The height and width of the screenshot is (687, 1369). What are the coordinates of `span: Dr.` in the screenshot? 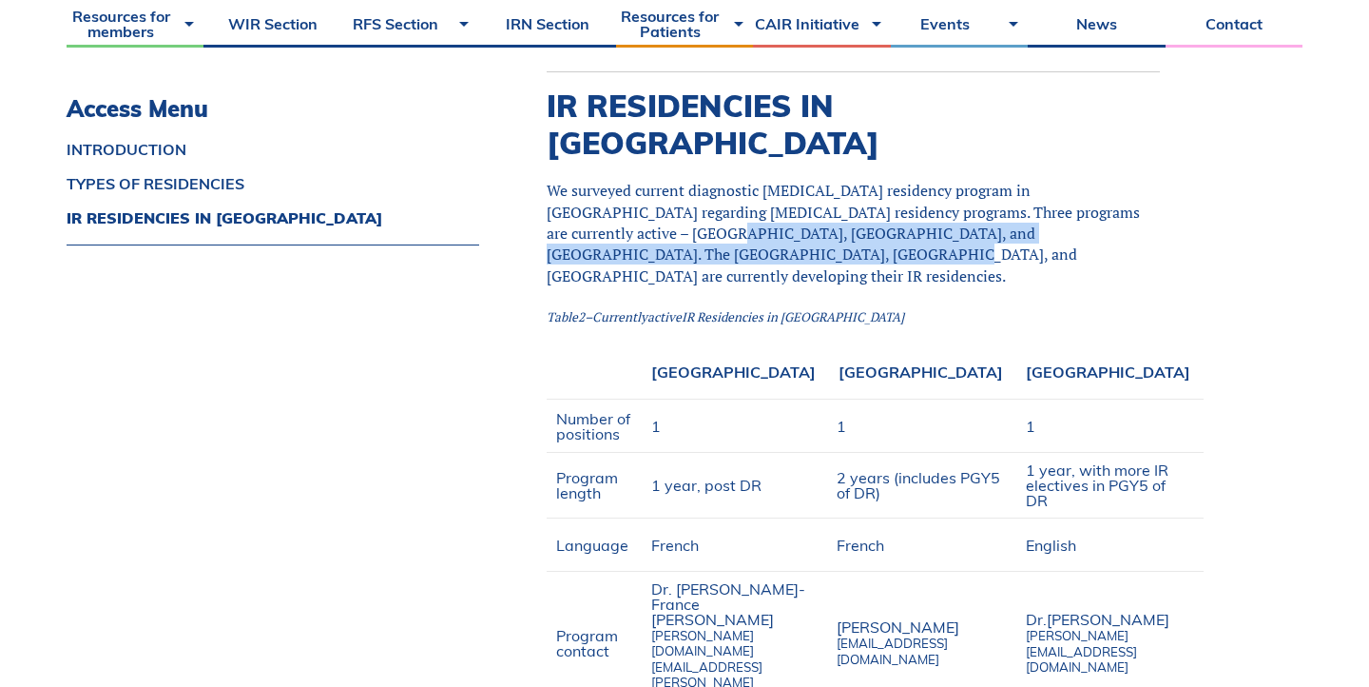 It's located at (1097, 619).